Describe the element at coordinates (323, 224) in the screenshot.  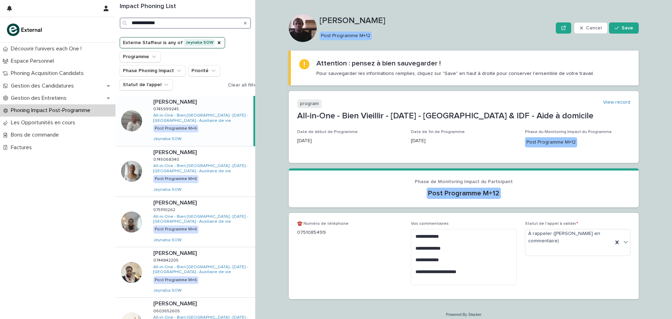
I see `span: ☎️ Numéro de téléphone` at that location.